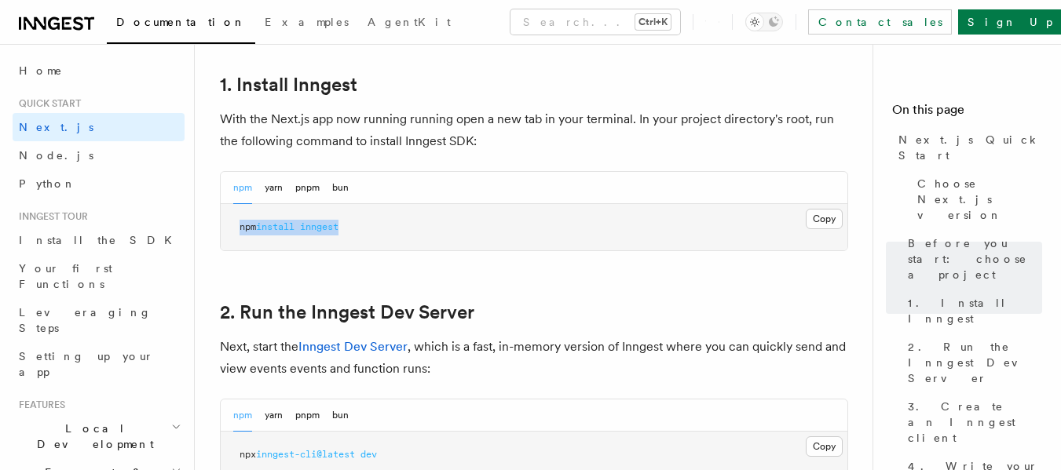 The width and height of the screenshot is (1061, 470). I want to click on span: 3. Create an Inngest client, so click(974, 422).